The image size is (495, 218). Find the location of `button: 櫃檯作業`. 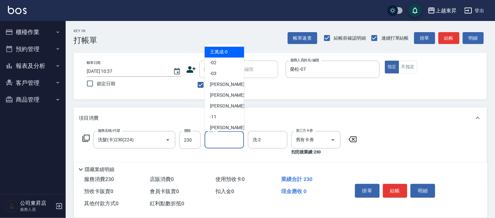

button: 櫃檯作業 is located at coordinates (33, 32).